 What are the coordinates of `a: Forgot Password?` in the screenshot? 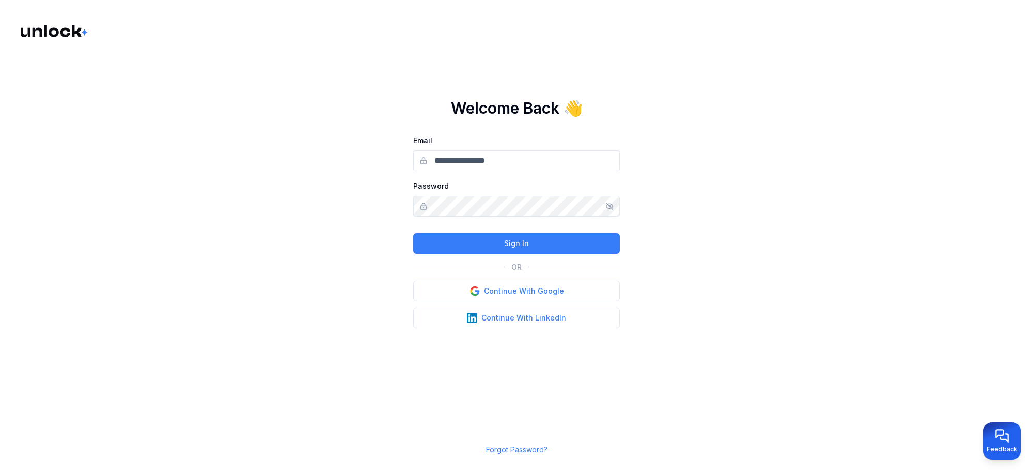 It's located at (516, 449).